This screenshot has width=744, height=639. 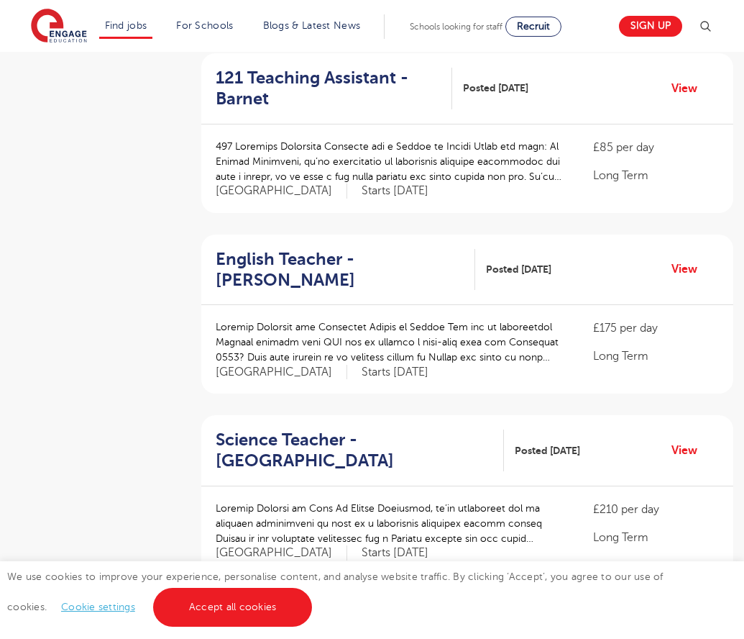 What do you see at coordinates (126, 25) in the screenshot?
I see `a: Find jobs` at bounding box center [126, 25].